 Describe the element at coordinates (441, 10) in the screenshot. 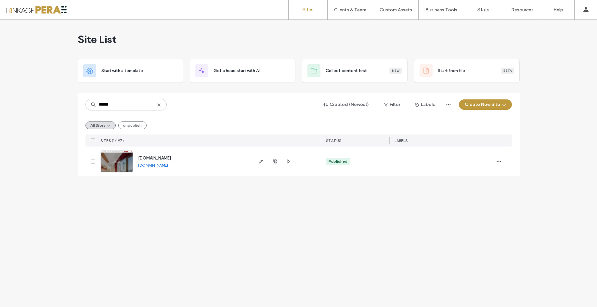

I see `label: Business Tools` at that location.